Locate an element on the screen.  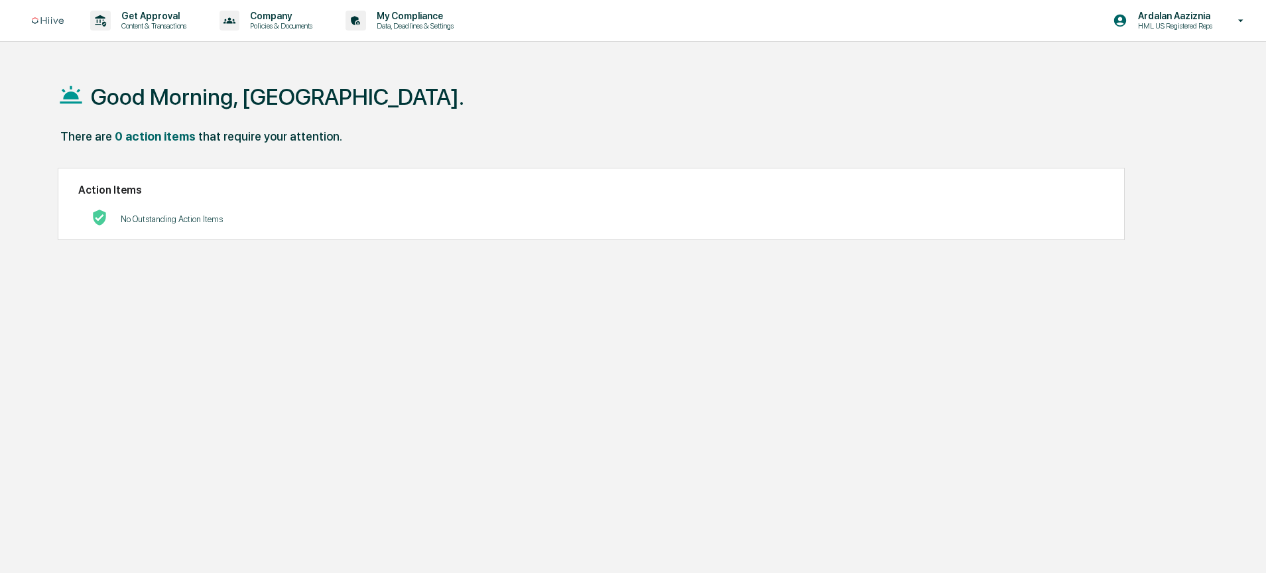
p: Content & Transactions is located at coordinates (152, 26).